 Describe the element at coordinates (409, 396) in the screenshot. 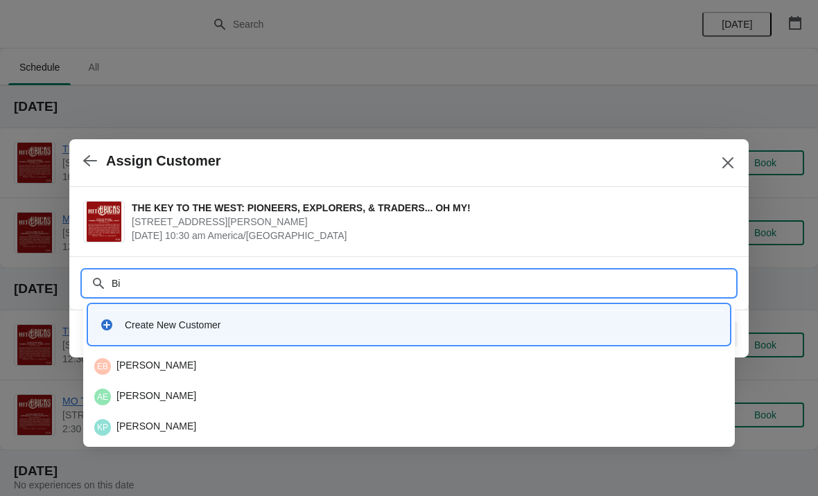

I see `li: Amy E Downey` at that location.